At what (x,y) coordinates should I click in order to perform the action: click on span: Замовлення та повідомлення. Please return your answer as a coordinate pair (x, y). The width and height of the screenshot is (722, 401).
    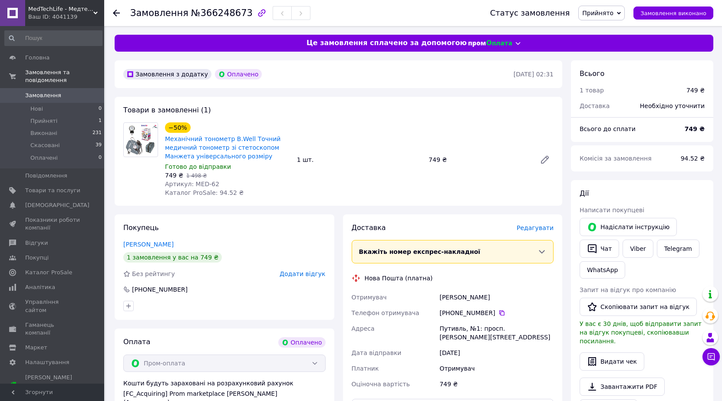
    Looking at the image, I should click on (65, 76).